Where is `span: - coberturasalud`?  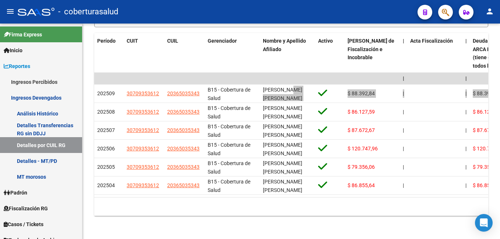
span: - coberturasalud is located at coordinates (88, 12).